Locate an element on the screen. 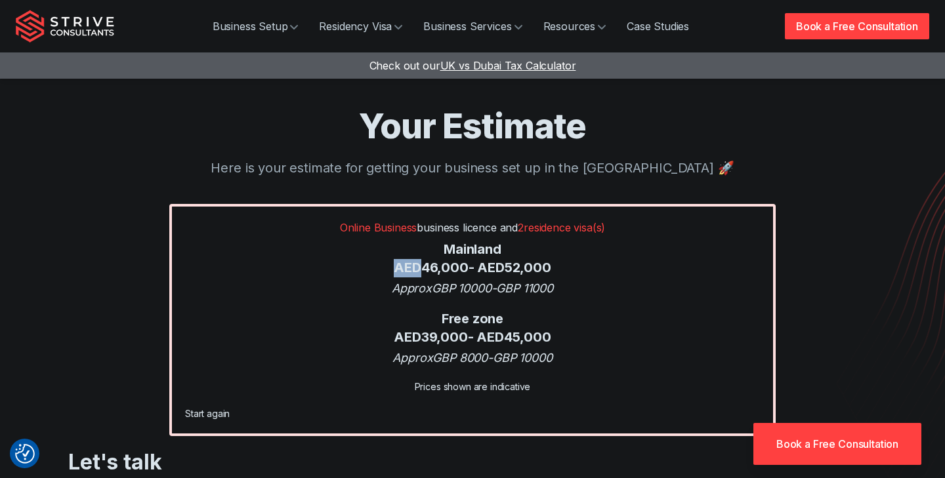  img: Strive Consultants is located at coordinates (65, 26).